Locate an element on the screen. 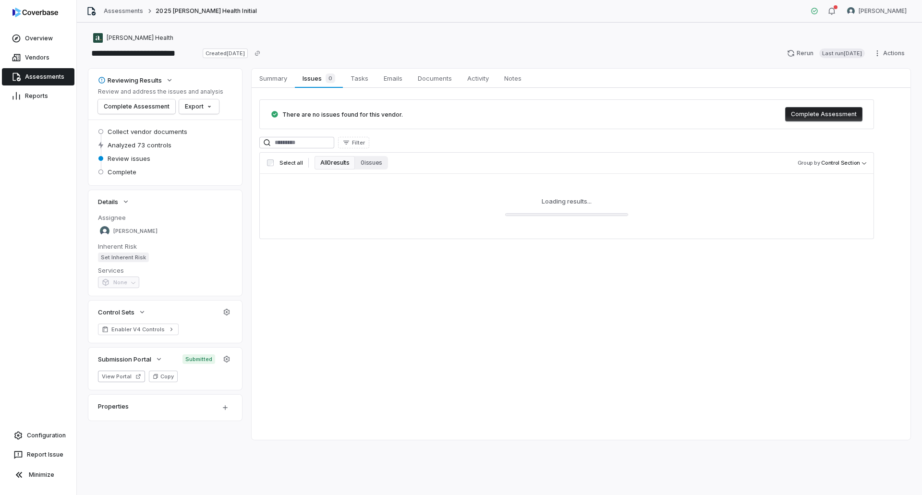 The image size is (922, 495). button: Reviewing Results is located at coordinates (135, 80).